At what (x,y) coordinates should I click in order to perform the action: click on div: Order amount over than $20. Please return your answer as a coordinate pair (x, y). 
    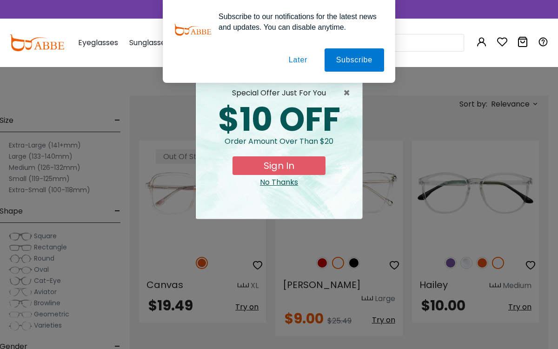
    Looking at the image, I should click on (279, 146).